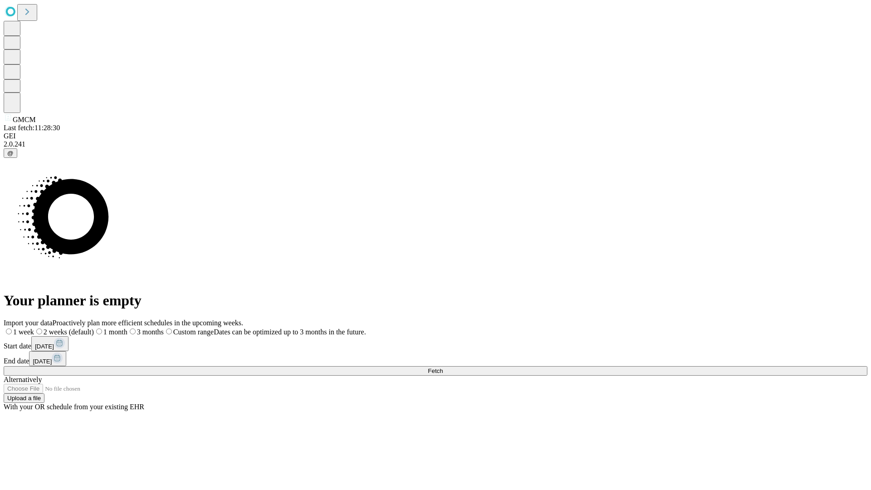 The height and width of the screenshot is (490, 871). I want to click on span: Dates can be optimized up to 3 months in the future., so click(289, 332).